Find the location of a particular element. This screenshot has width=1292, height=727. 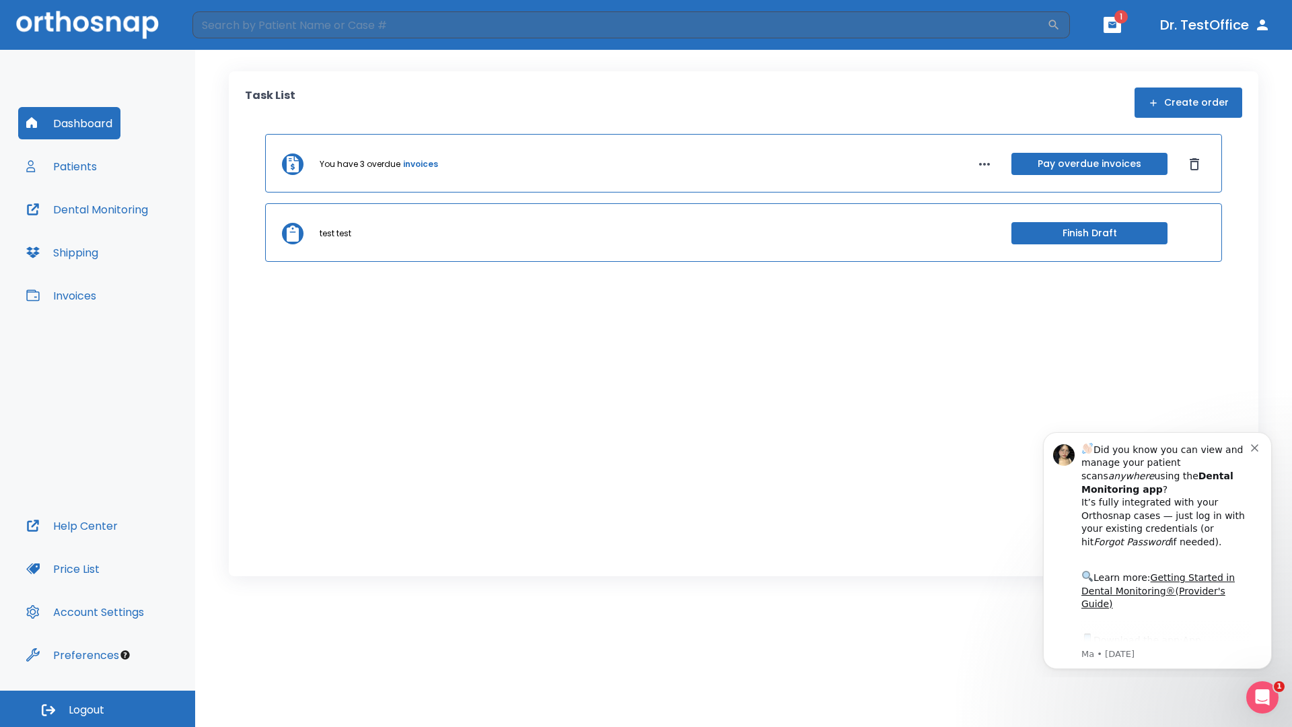

button: Dr. TestOffice is located at coordinates (1216, 25).